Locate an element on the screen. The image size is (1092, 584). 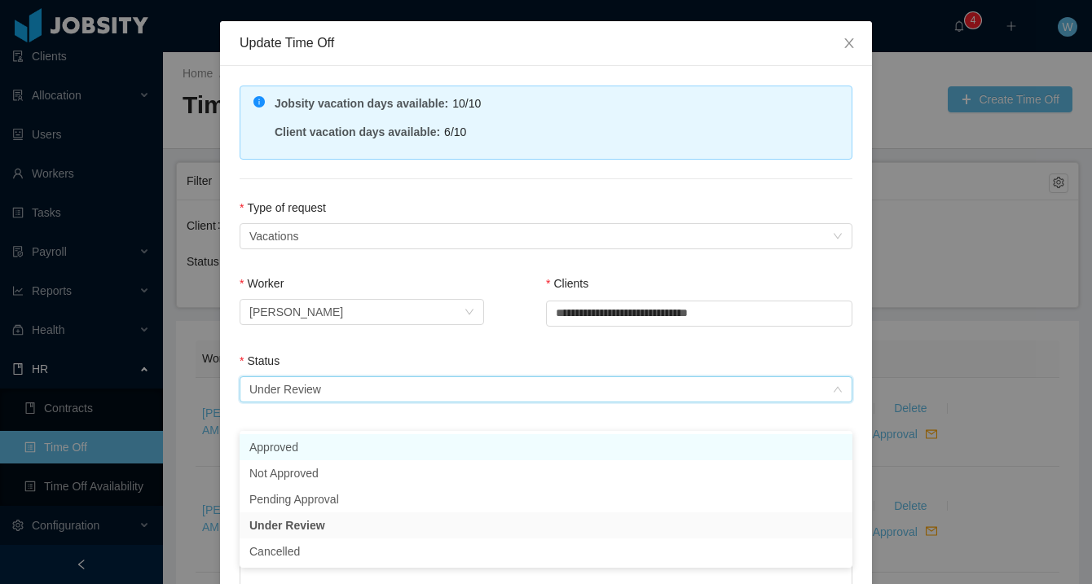
strong: Jobsity vacation days available : is located at coordinates (361, 104).